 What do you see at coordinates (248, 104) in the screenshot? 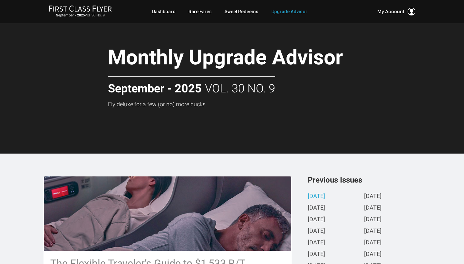
I see `h3: Fly deluxe for a few (or no) more bucks` at bounding box center [248, 104].